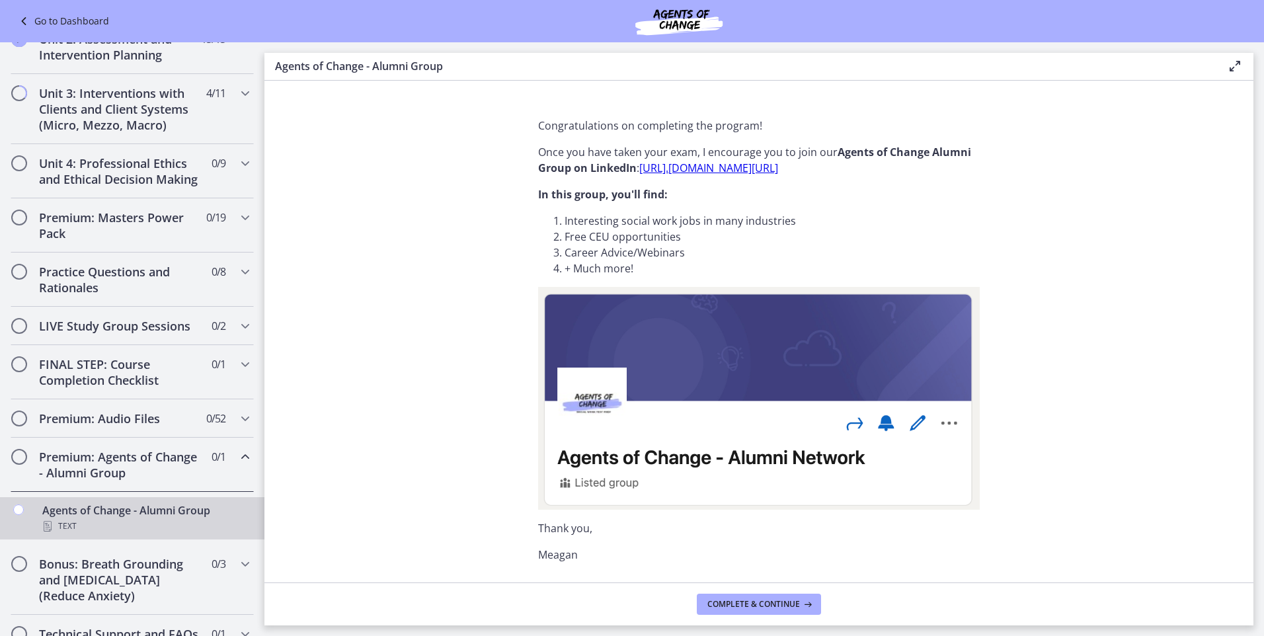 The height and width of the screenshot is (636, 1264). I want to click on p: Once you have taken your exam, I encourage you to join our :, so click(759, 160).